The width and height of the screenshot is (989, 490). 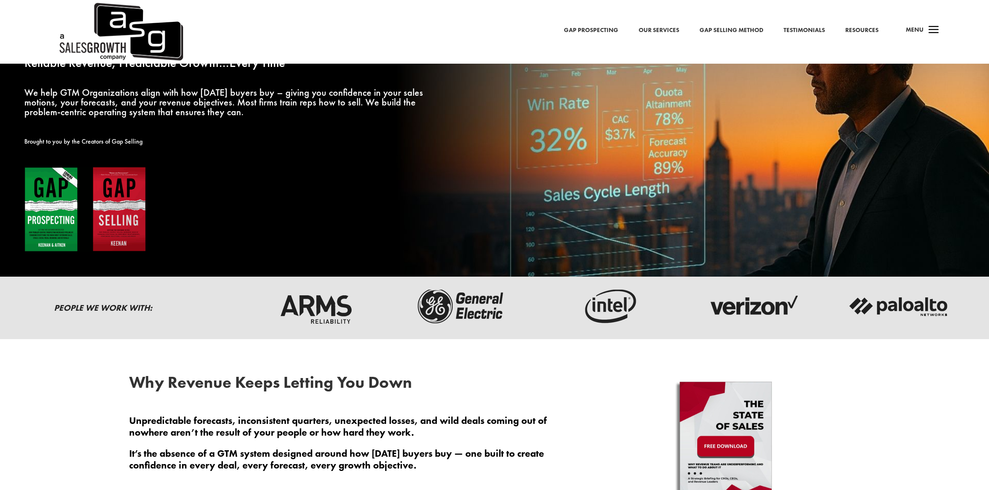 I want to click on a: Testimonials, so click(x=804, y=30).